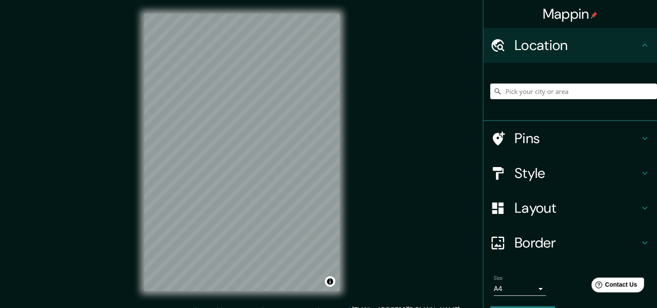  I want to click on div: A4, so click(520, 288).